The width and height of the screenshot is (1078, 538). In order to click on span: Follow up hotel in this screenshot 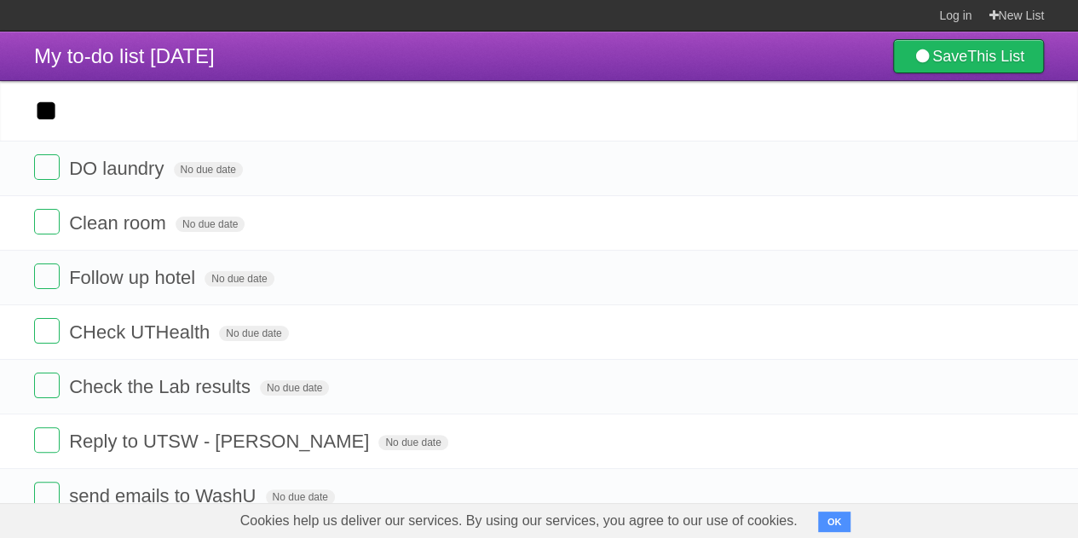, I will do `click(134, 277)`.